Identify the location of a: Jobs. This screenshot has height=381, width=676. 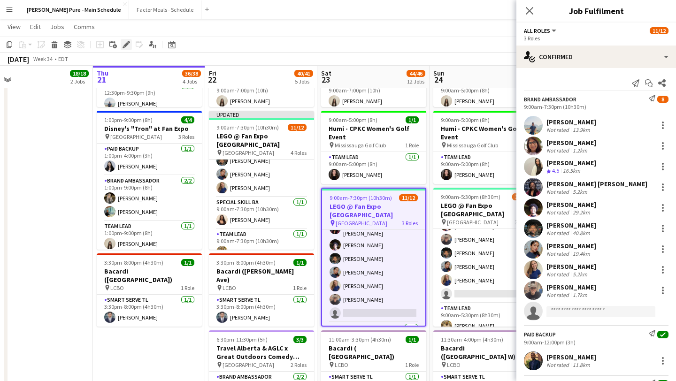
(57, 27).